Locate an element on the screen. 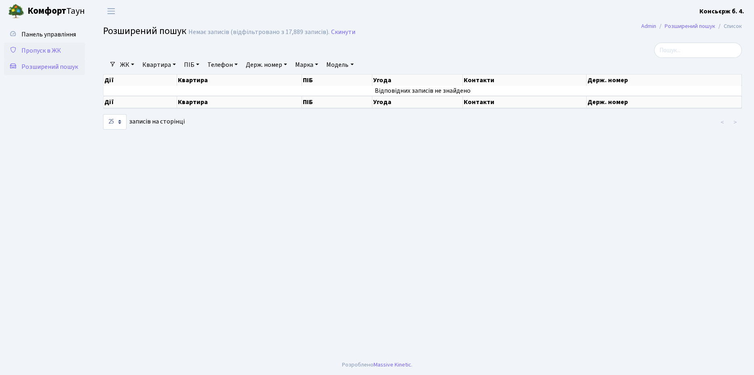  span: Панель управління is located at coordinates (49, 34).